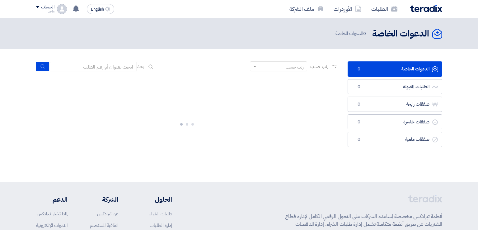  What do you see at coordinates (347, 9) in the screenshot?
I see `a: الأوردرات` at bounding box center [347, 9].